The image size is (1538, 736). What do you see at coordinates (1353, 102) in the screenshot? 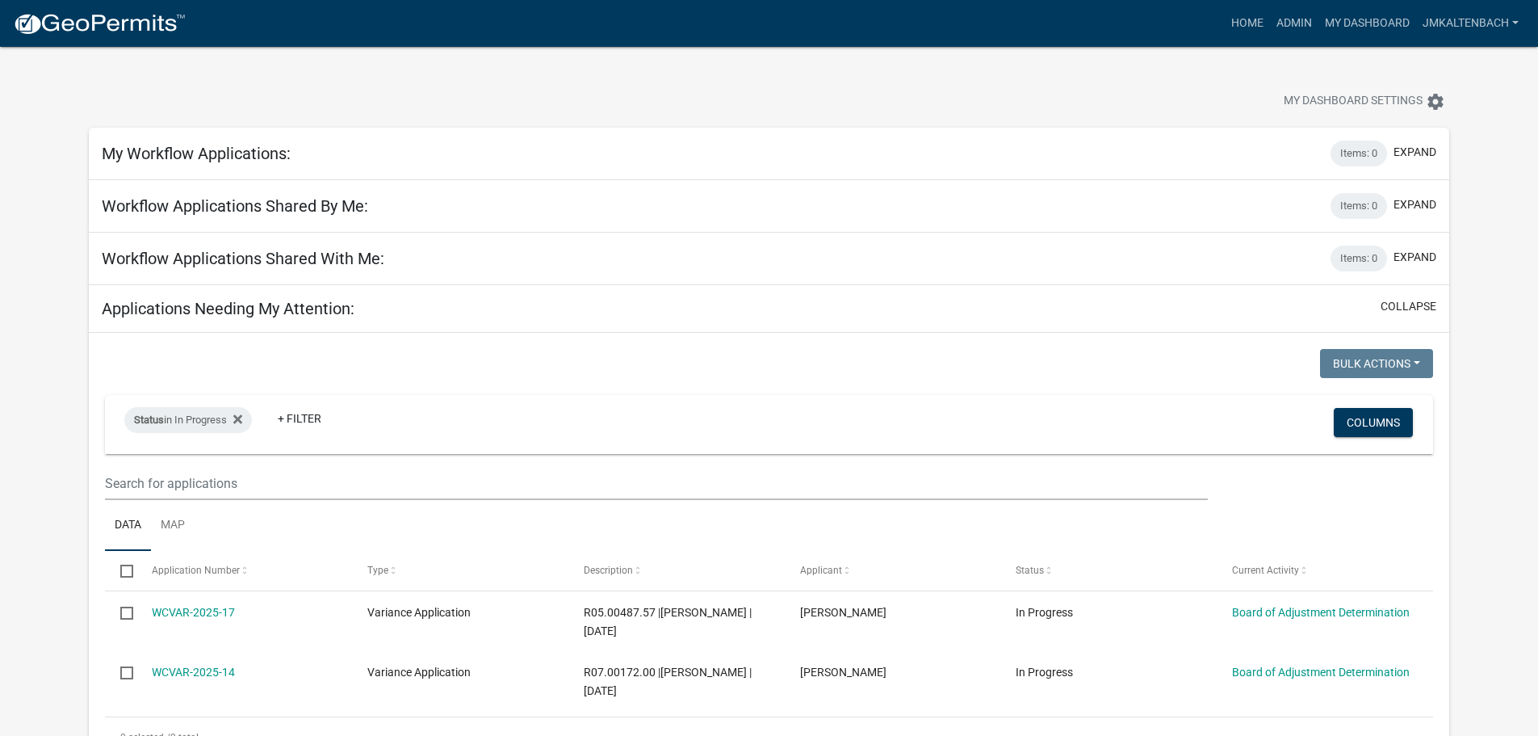
I see `span: My Dashboard Settings` at bounding box center [1353, 102].